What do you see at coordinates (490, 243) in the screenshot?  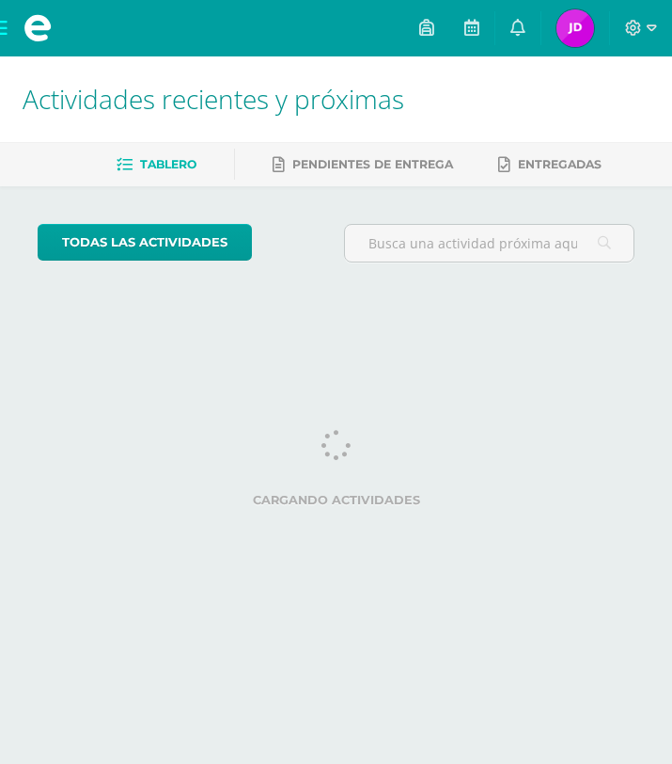 I see `input: Busca una actividad próxima aquí...` at bounding box center [490, 243].